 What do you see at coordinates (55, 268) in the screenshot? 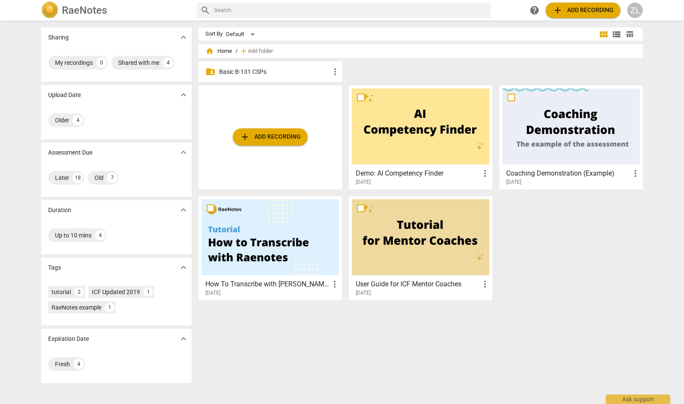
I see `p: Tags` at bounding box center [55, 268].